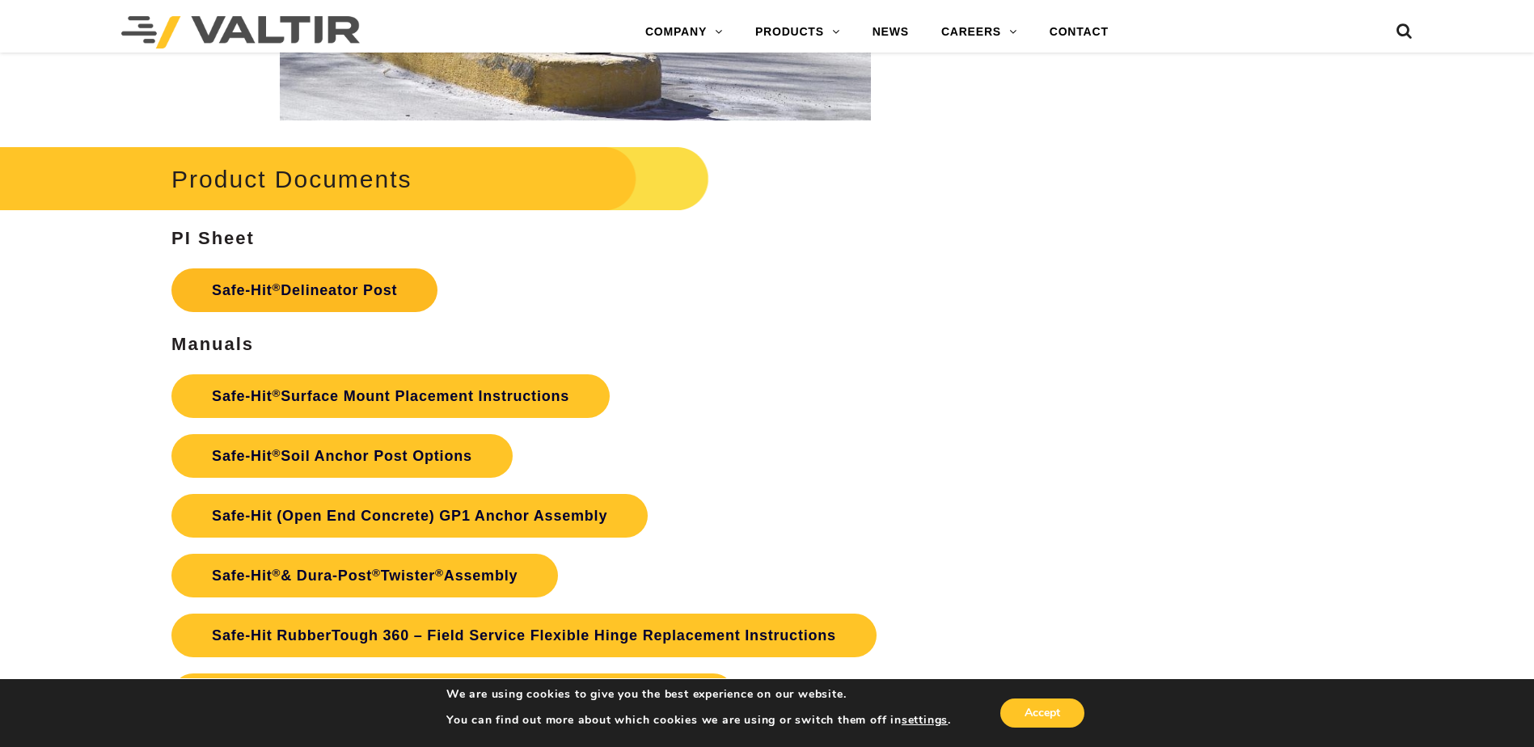  What do you see at coordinates (342, 456) in the screenshot?
I see `a: Safe-Hit®Soil Anchor Post Options` at bounding box center [342, 456].